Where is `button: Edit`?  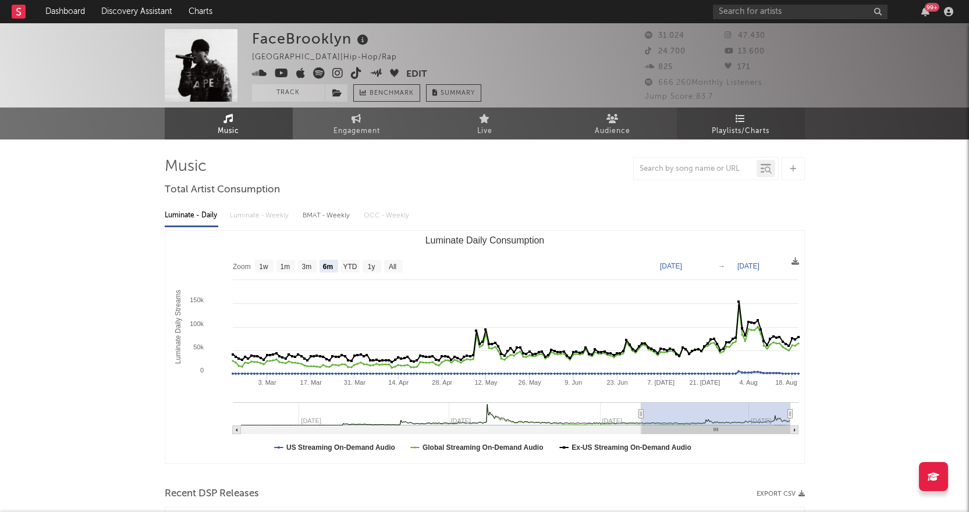
button: Edit is located at coordinates (416, 74).